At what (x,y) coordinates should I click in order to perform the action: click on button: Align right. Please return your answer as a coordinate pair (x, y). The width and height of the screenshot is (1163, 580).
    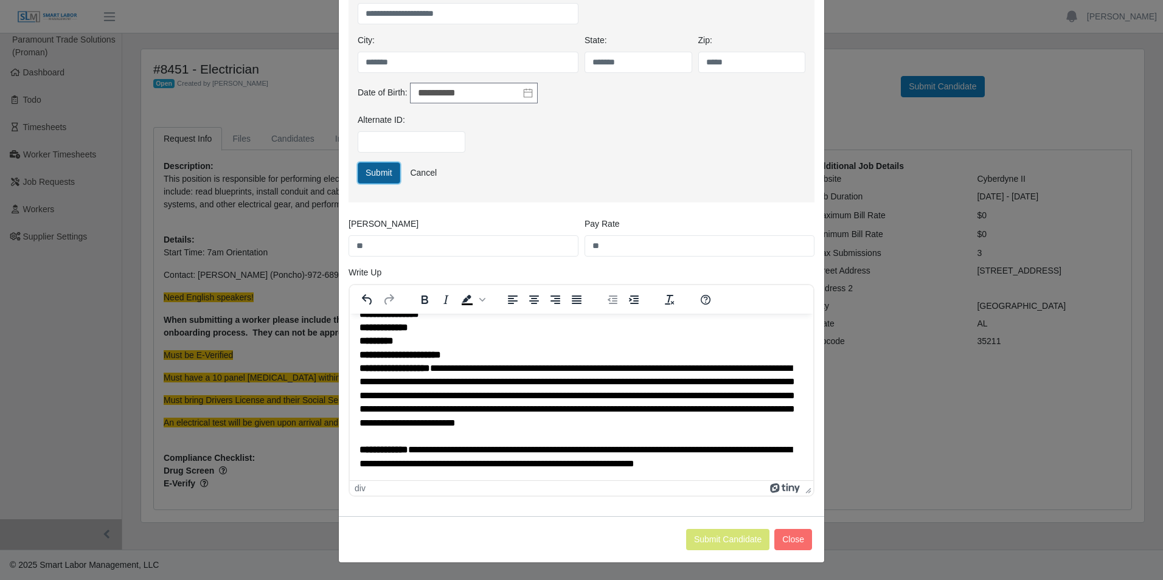
    Looking at the image, I should click on (555, 300).